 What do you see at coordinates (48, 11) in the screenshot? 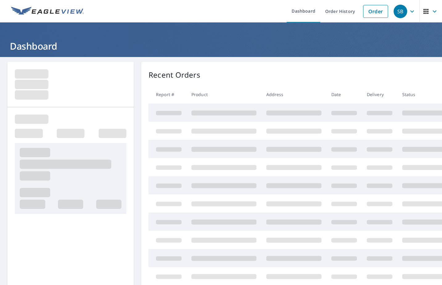
I see `img: EV Logo` at bounding box center [48, 11].